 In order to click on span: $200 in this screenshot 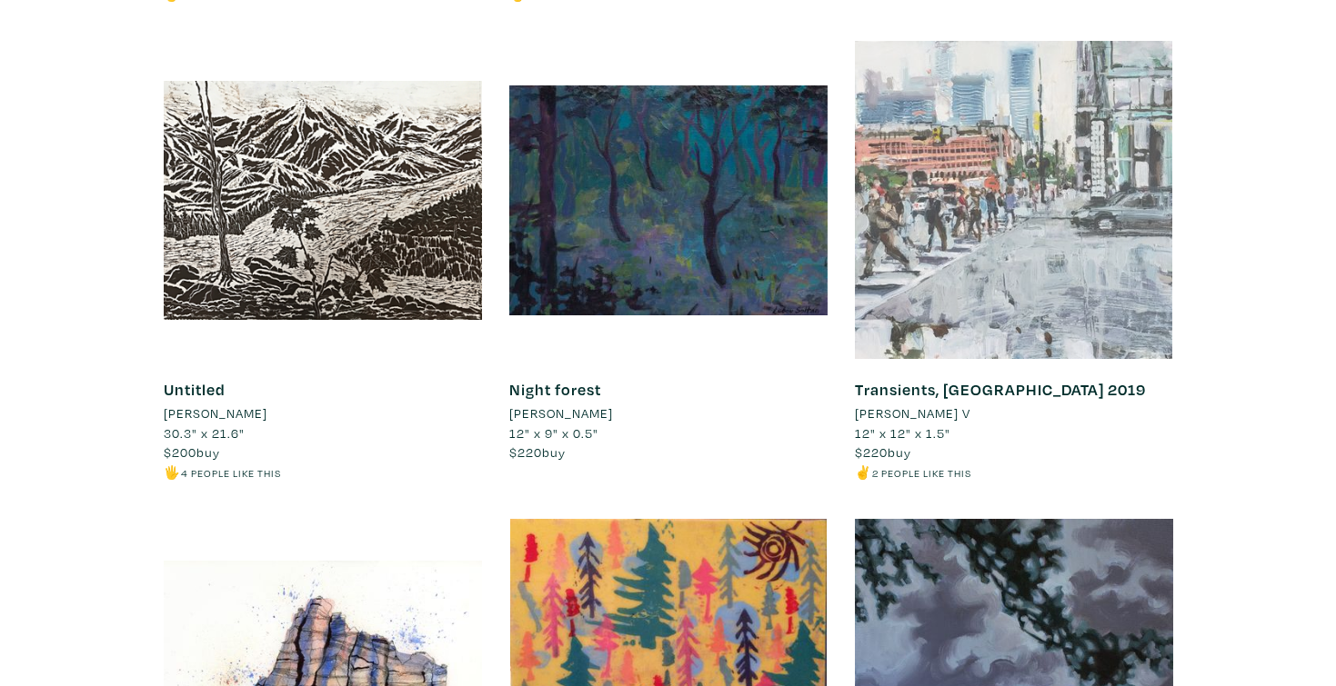, I will do `click(180, 452)`.